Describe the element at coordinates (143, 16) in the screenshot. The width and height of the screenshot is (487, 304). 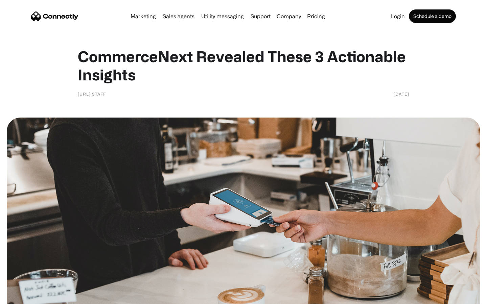
I see `a: Marketing` at that location.